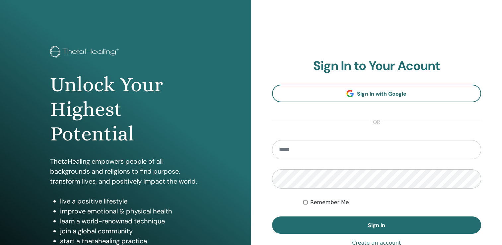  What do you see at coordinates (130, 201) in the screenshot?
I see `li: live a positive lifestyle` at bounding box center [130, 201].